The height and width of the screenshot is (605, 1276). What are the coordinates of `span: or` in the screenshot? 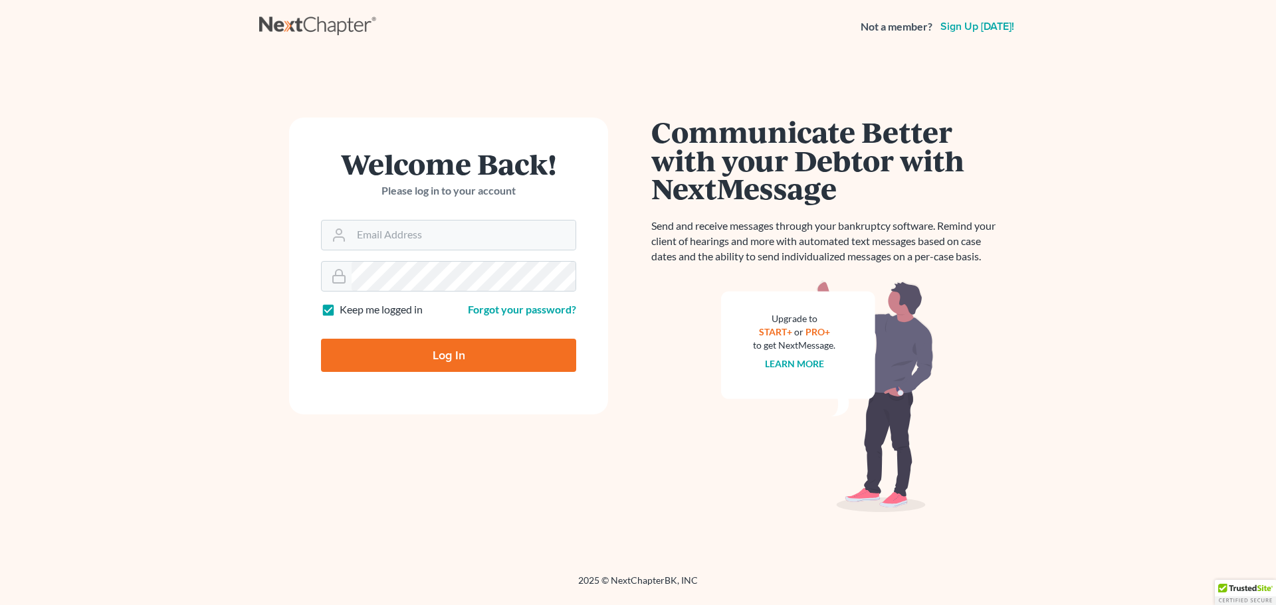 It's located at (799, 332).